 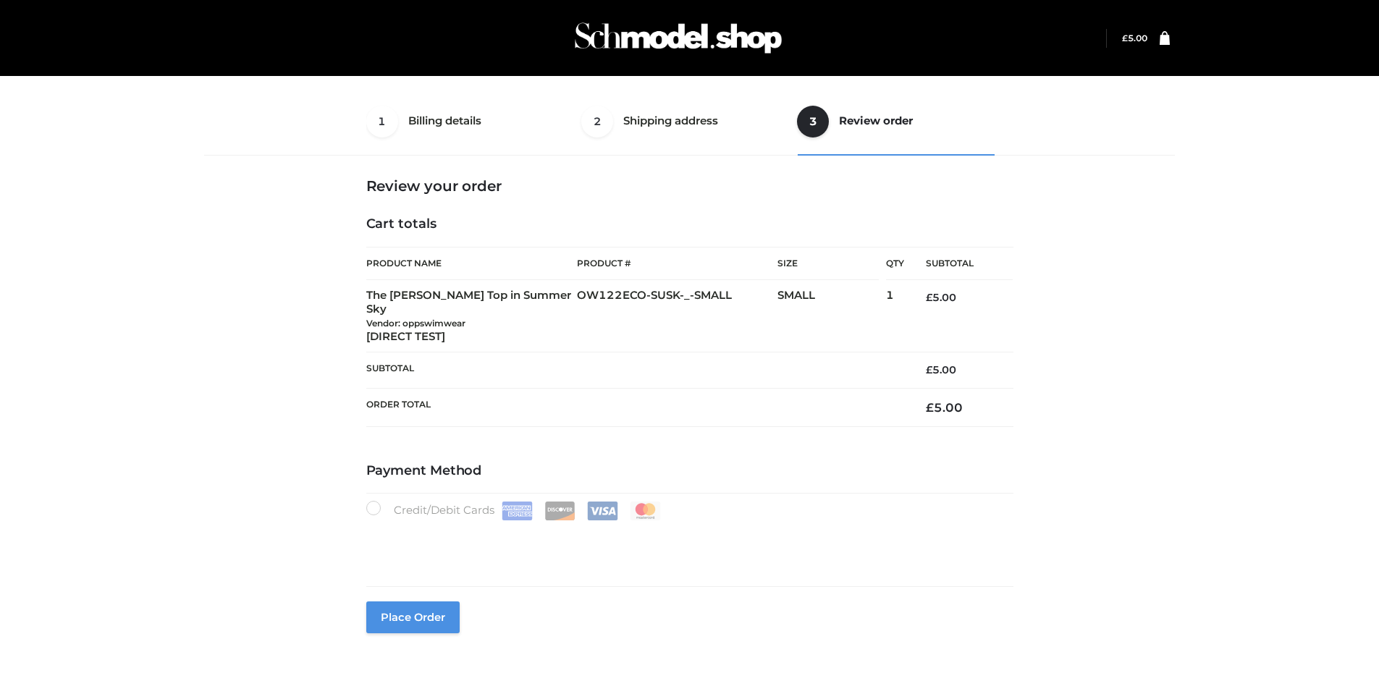 What do you see at coordinates (690, 186) in the screenshot?
I see `h3: Review your order` at bounding box center [690, 186].